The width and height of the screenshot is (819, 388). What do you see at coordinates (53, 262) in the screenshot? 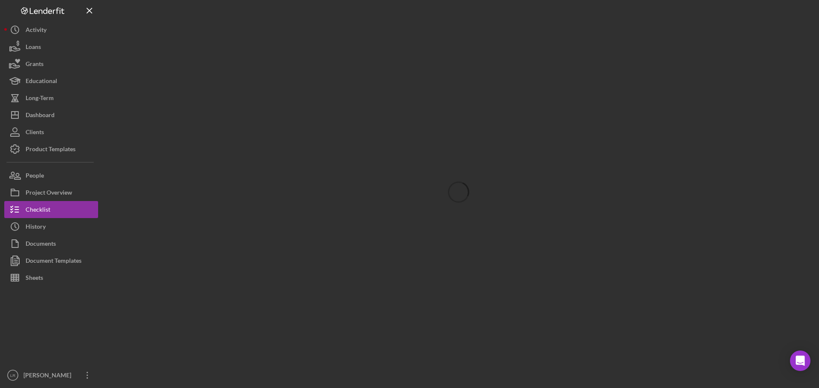
I see `div: Document Templates` at bounding box center [53, 262].